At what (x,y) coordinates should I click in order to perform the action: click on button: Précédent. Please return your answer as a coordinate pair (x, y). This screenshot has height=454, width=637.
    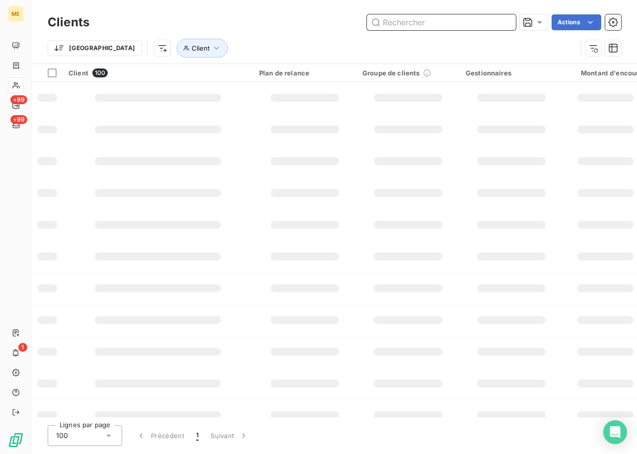
    Looking at the image, I should click on (160, 436).